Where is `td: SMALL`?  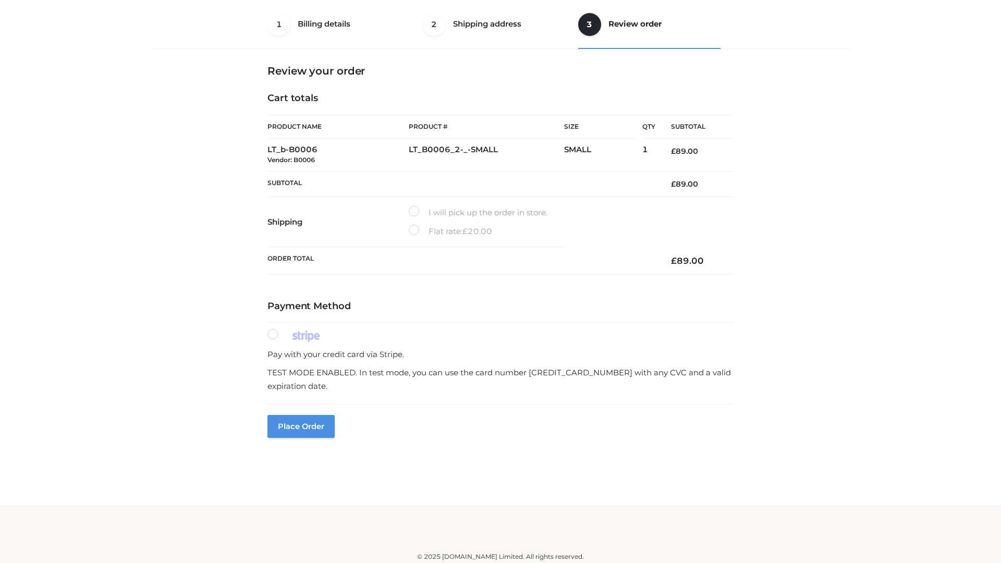 td: SMALL is located at coordinates (603, 155).